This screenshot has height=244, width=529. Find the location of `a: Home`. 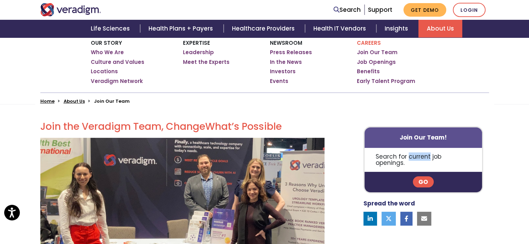

a: Home is located at coordinates (47, 101).